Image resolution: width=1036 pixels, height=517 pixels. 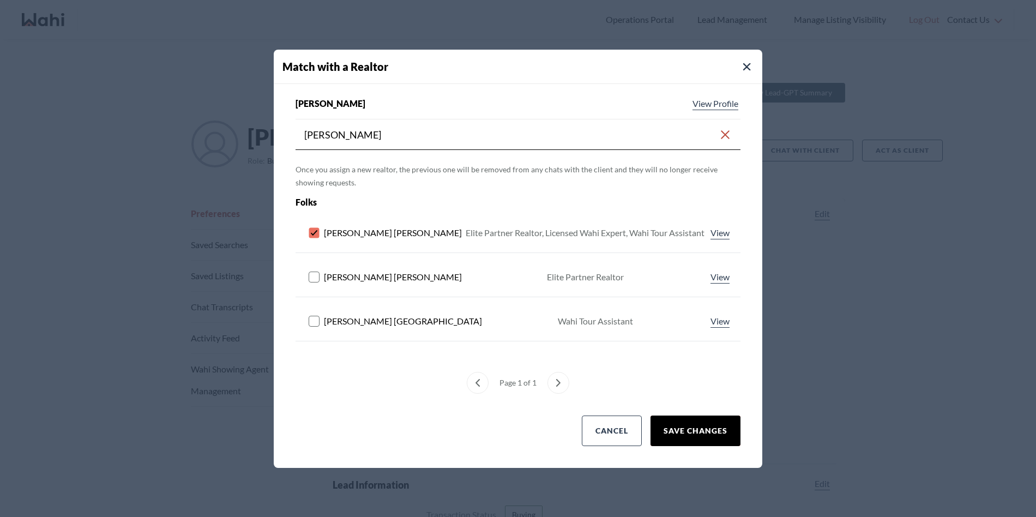 I want to click on h4: Match with a Realtor, so click(x=523, y=67).